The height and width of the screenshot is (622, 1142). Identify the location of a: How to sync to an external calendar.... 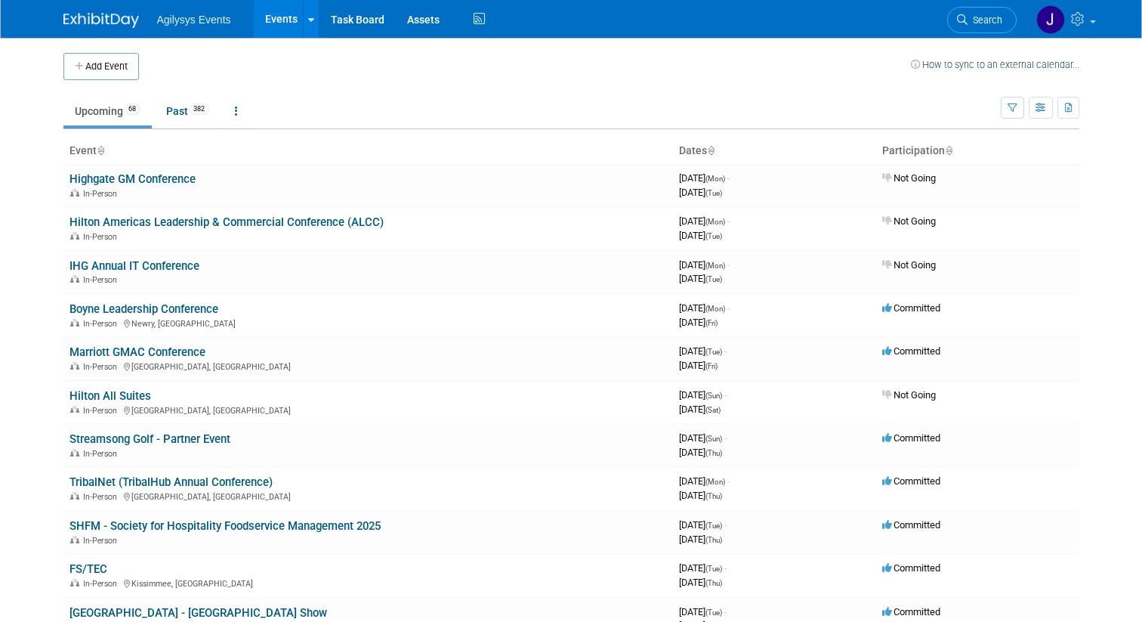
(995, 64).